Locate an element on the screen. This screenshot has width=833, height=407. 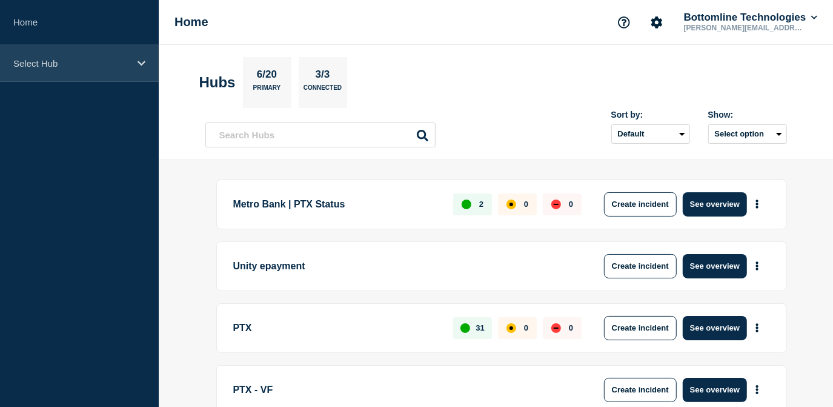
p: 3/3 is located at coordinates (322, 76).